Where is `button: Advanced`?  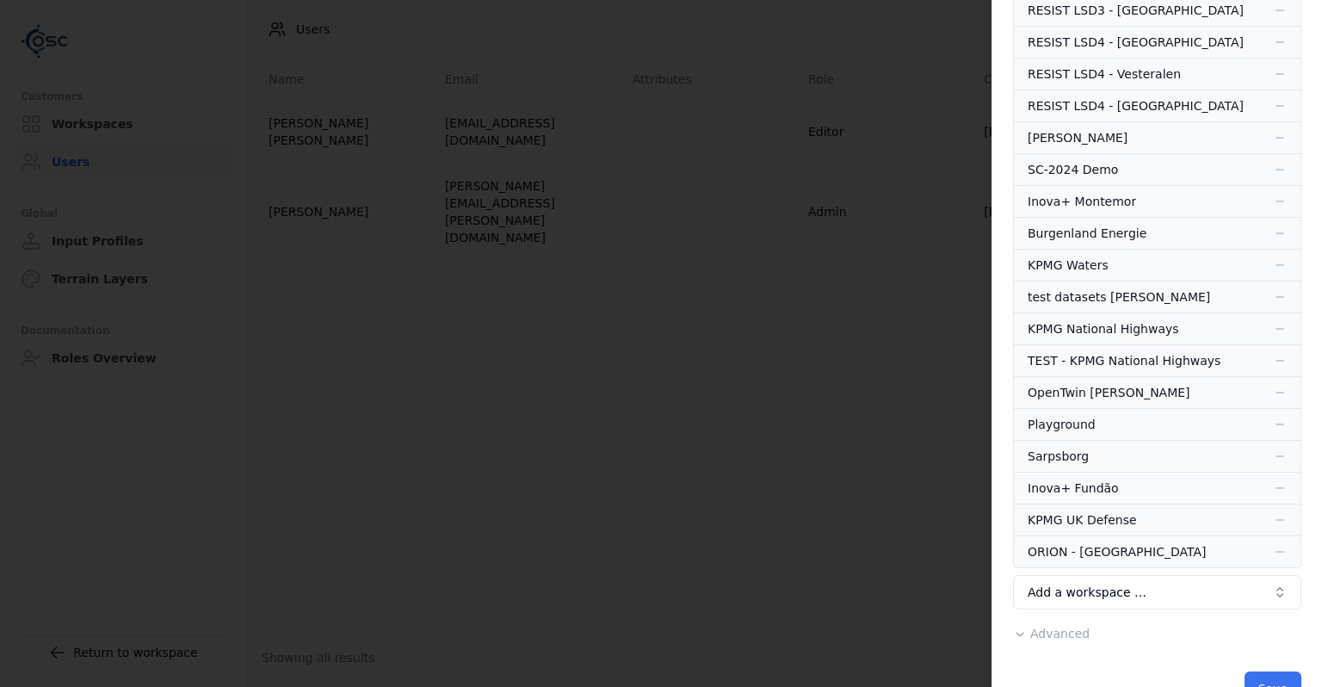
button: Advanced is located at coordinates (1051, 633).